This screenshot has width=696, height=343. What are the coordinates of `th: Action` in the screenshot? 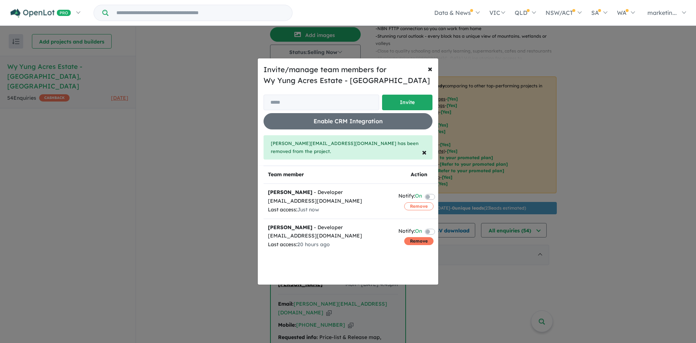 It's located at (419, 175).